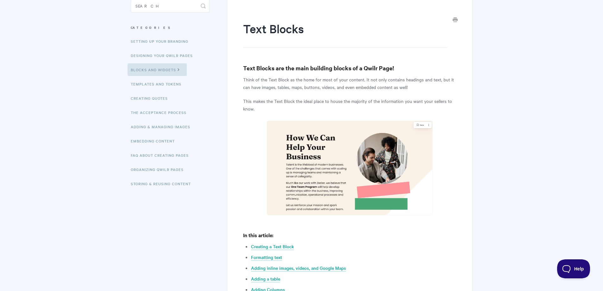  Describe the element at coordinates (349, 83) in the screenshot. I see `p: Think of the Text Block as the home for most of your content. It not only contains headings and t...` at that location.